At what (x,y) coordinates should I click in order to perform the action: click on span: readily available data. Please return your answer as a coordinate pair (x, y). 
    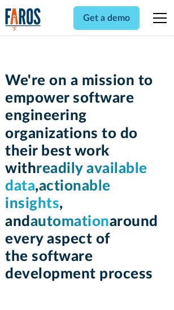
    Looking at the image, I should click on (76, 177).